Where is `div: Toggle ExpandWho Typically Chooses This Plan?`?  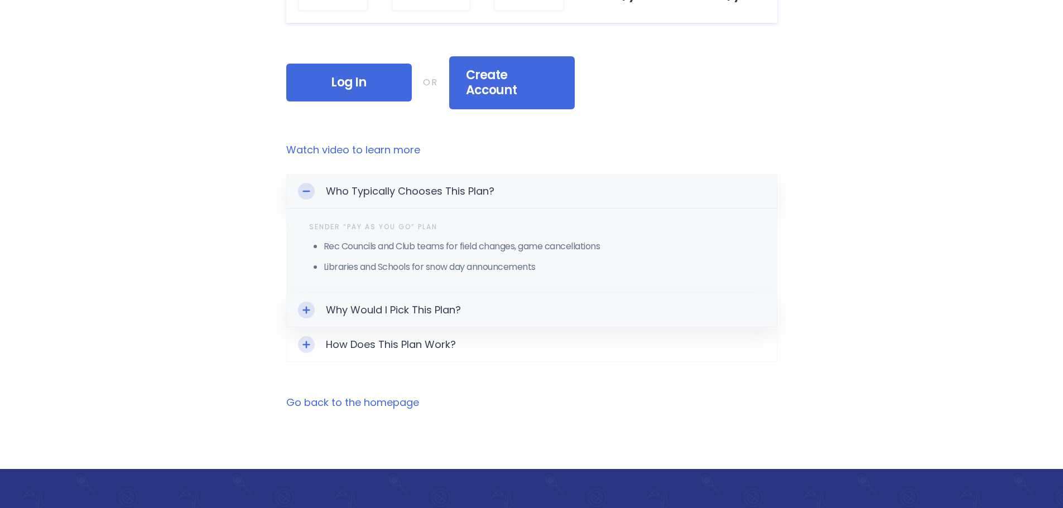
div: Toggle ExpandWho Typically Chooses This Plan? is located at coordinates (532, 191).